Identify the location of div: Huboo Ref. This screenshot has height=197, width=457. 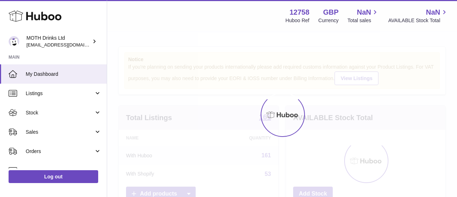
(298, 20).